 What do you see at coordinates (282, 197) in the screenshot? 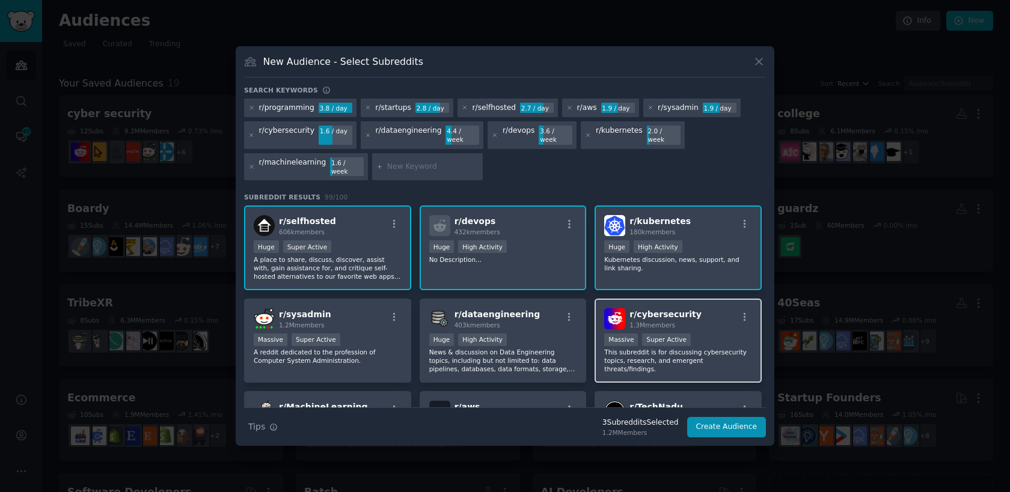
I see `span: Subreddit Results` at bounding box center [282, 197].